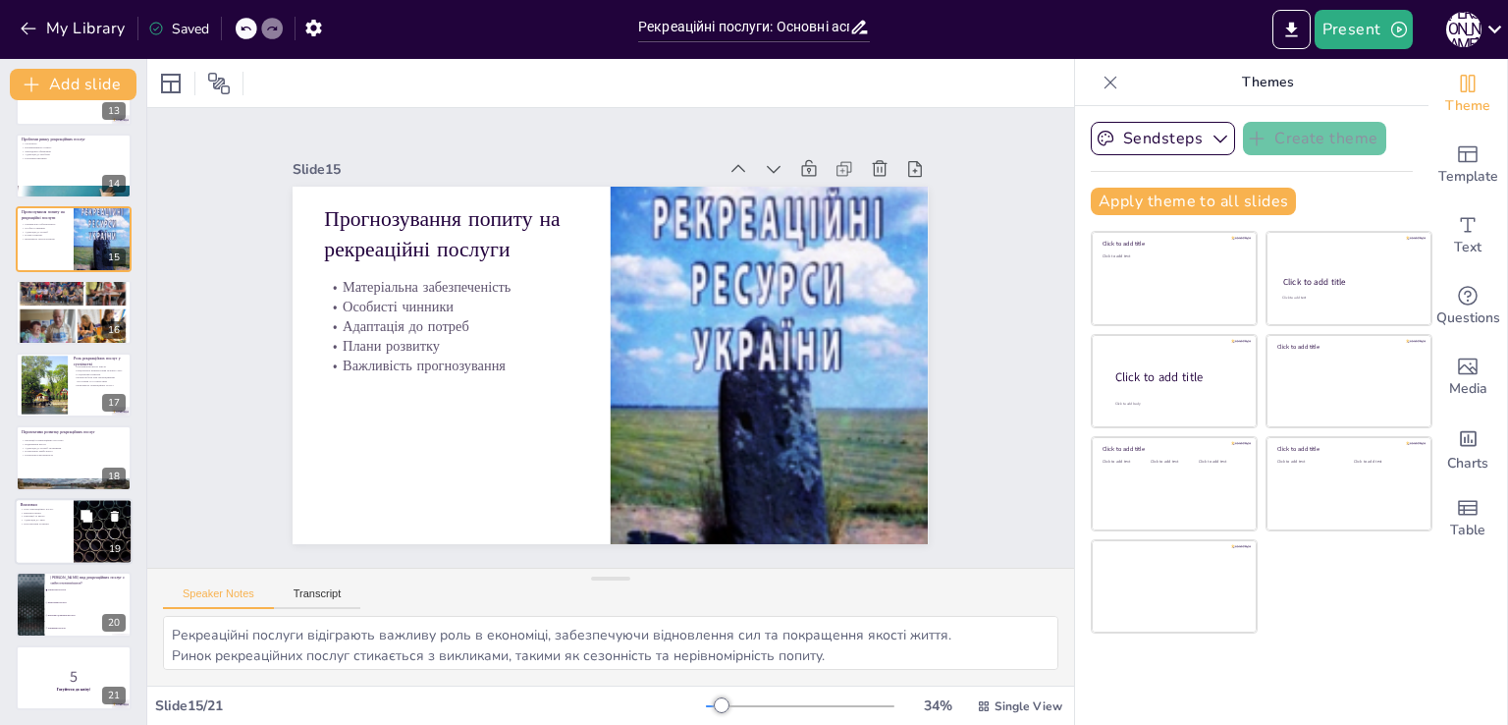 The image size is (1508, 725). Describe the element at coordinates (74, 447) in the screenshot. I see `p: Адаптація до потреб споживачів` at that location.